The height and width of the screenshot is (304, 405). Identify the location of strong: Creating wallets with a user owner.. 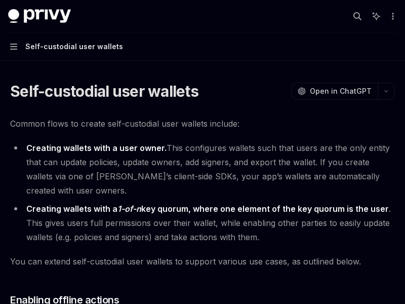
(96, 148).